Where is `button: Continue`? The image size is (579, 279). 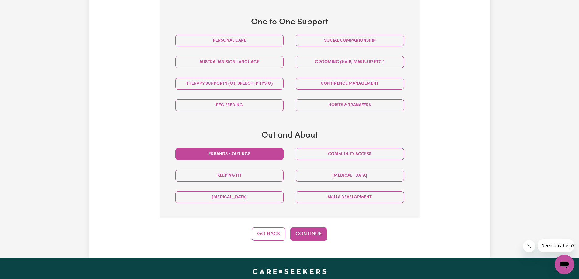
button: Continue is located at coordinates (308, 234).